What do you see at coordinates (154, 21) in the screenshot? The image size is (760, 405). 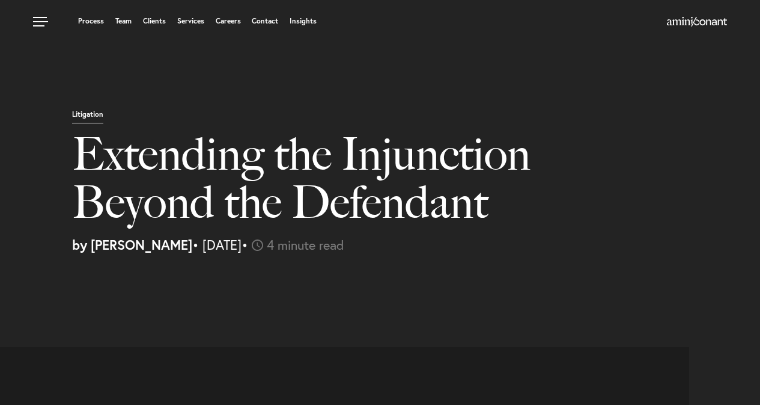 I see `a: Clients` at bounding box center [154, 21].